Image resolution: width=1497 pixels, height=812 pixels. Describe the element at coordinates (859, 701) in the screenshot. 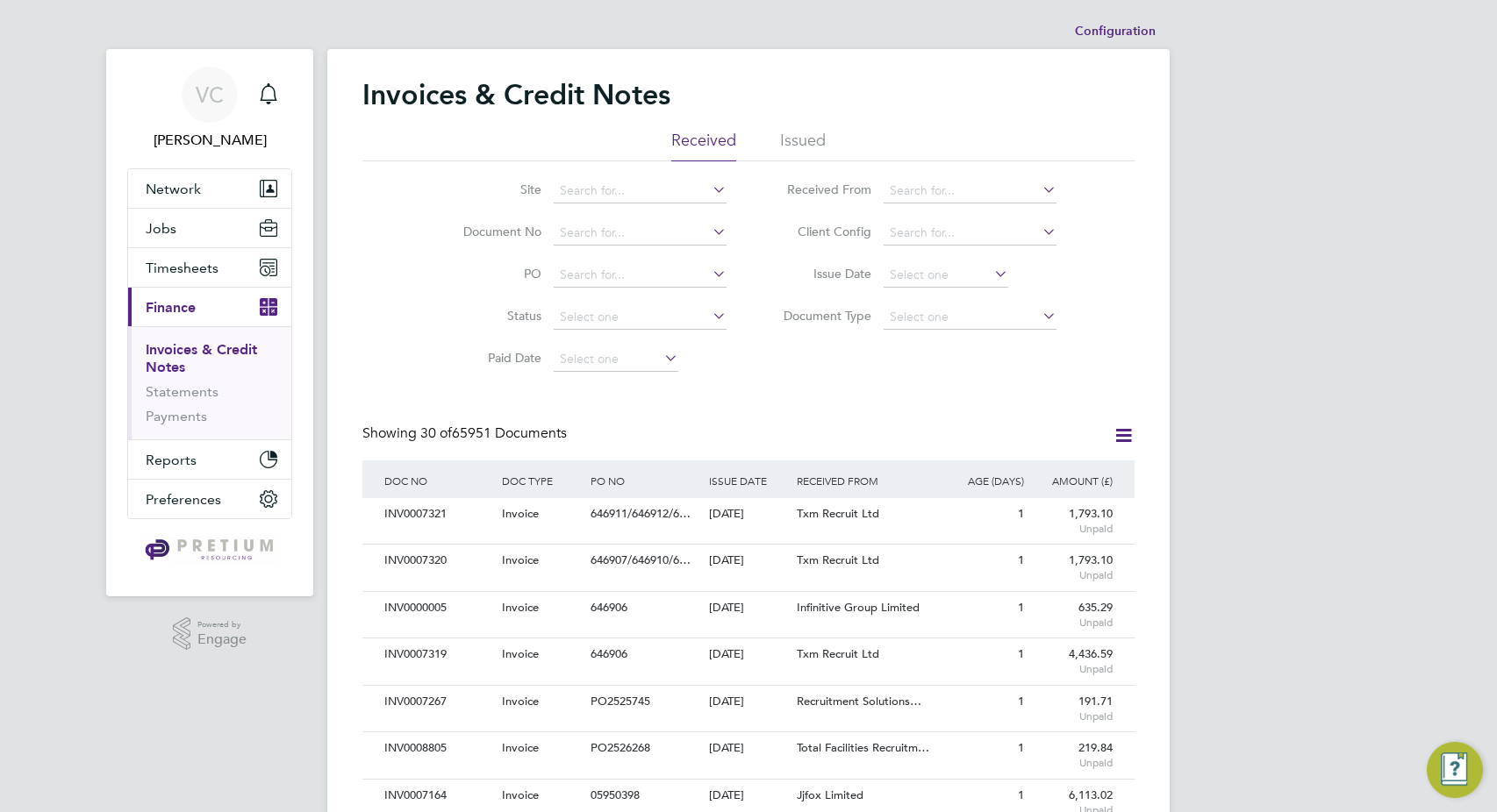

I see `span: Recruitment Solutions…` at that location.